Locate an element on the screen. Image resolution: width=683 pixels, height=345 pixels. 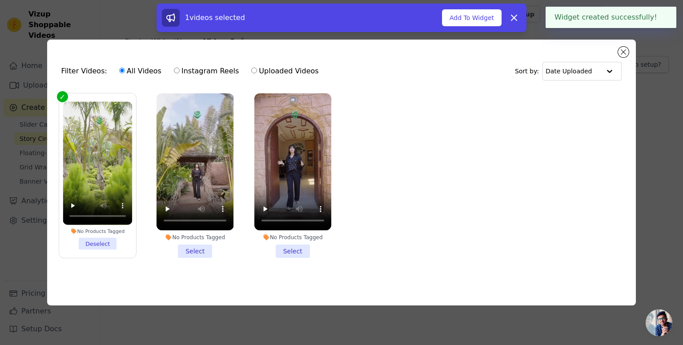
label: Uploaded Videos is located at coordinates (285, 71).